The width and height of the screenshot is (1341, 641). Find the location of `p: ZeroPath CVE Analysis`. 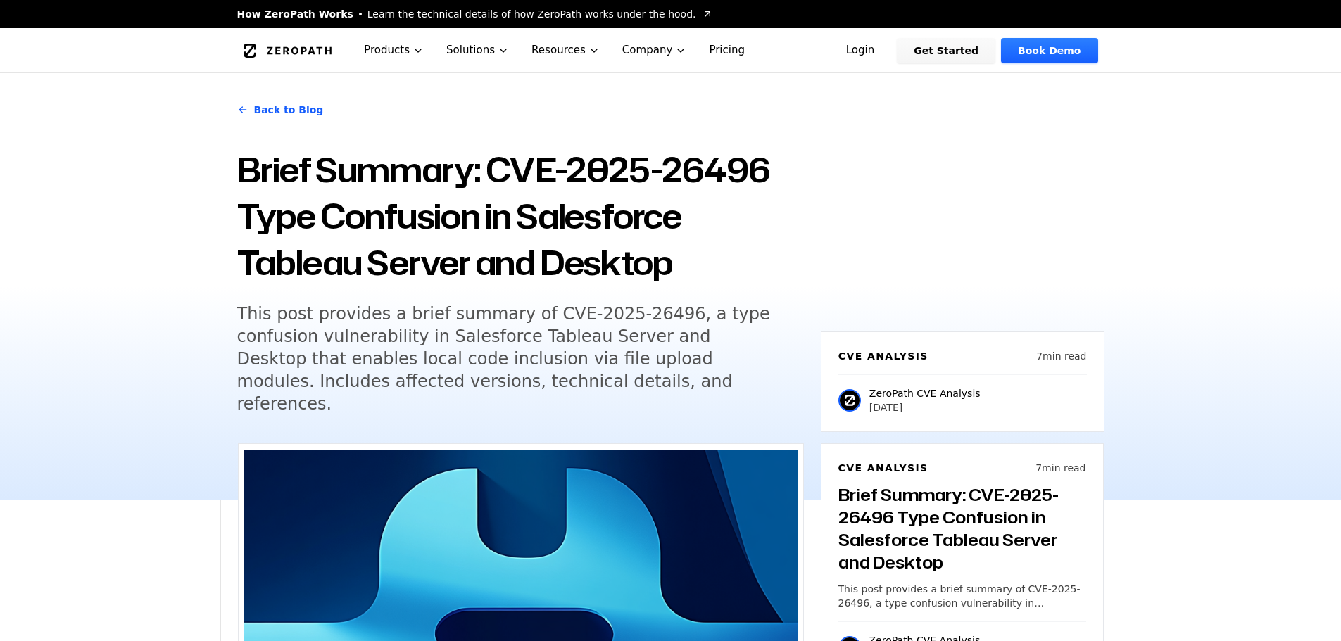

p: ZeroPath CVE Analysis is located at coordinates (925, 393).